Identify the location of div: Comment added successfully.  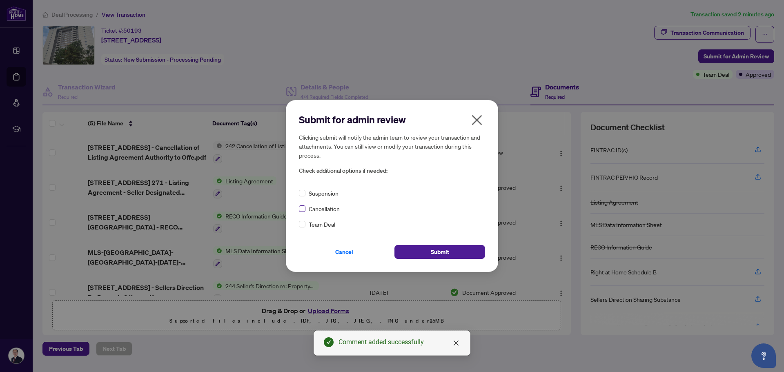
(399, 342).